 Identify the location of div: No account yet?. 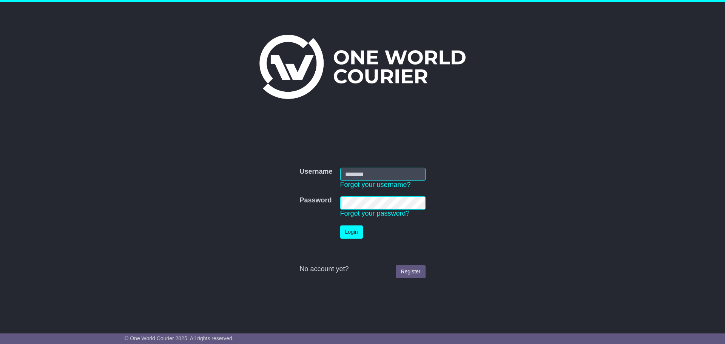
(362, 269).